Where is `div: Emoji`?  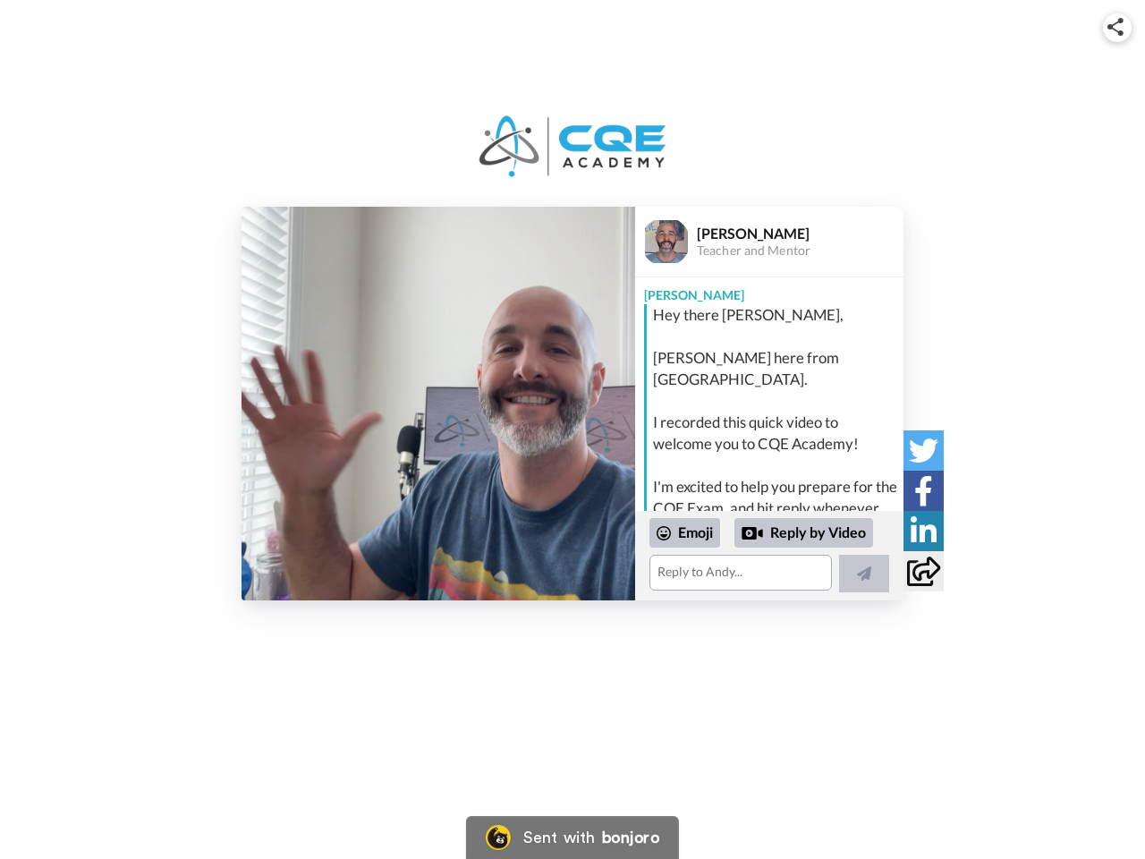
div: Emoji is located at coordinates (684, 532).